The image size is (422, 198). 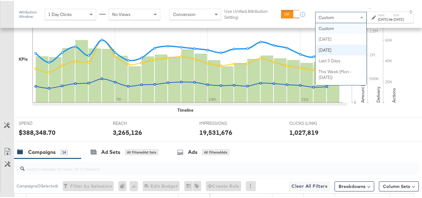 What do you see at coordinates (141, 151) in the screenshot?
I see `div: All Filtered Ad Sets` at bounding box center [141, 151].